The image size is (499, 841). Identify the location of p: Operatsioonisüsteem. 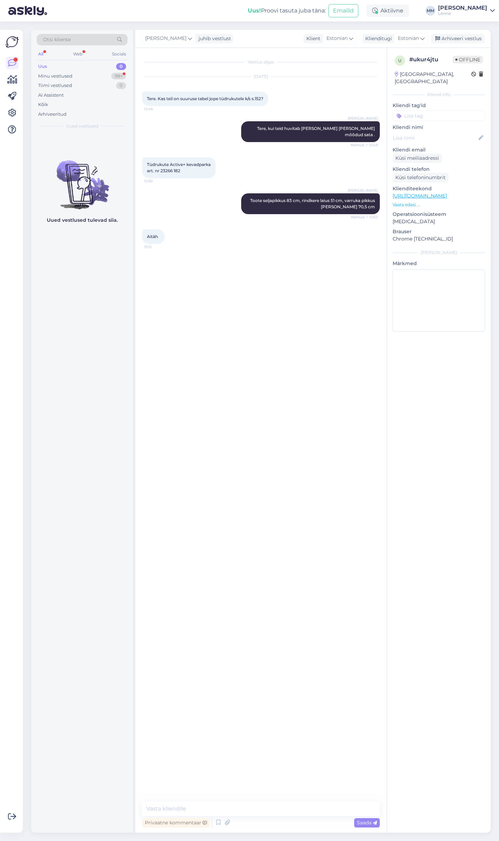
(439, 214).